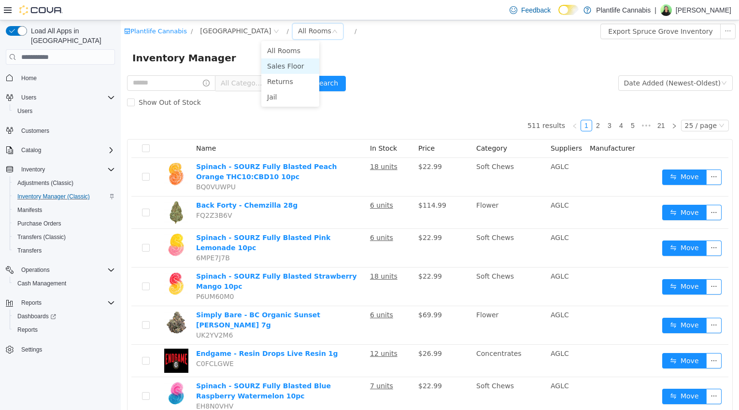  I want to click on p: Plantlife Cannabis, so click(623, 10).